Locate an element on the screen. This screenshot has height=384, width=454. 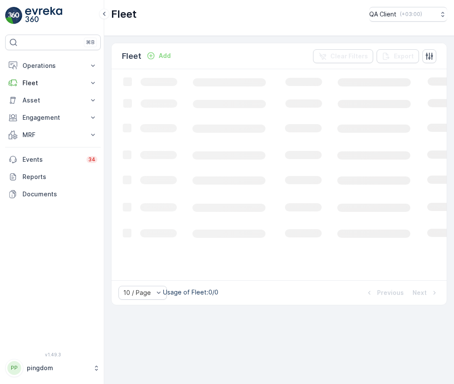
button: Engagement is located at coordinates (53, 118).